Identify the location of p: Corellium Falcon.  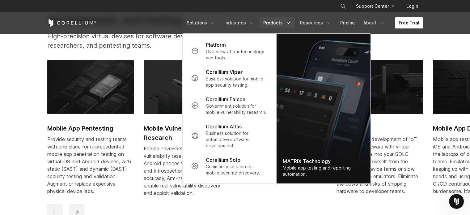
(225, 99).